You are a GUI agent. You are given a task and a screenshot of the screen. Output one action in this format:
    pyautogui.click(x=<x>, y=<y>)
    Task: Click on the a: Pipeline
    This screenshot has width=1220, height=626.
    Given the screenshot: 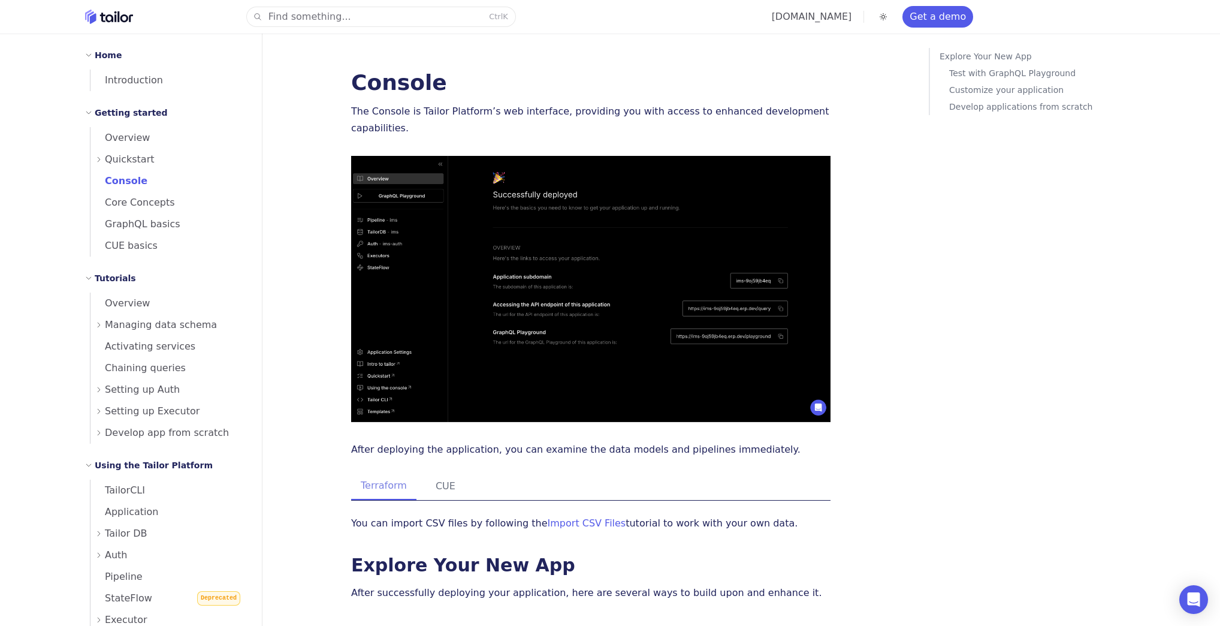 What is the action you would take?
    pyautogui.click(x=169, y=576)
    